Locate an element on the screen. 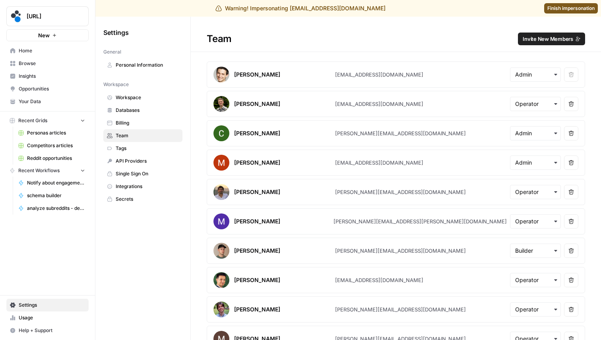 The height and width of the screenshot is (340, 601). button: Workspace: spot.ai is located at coordinates (47, 16).